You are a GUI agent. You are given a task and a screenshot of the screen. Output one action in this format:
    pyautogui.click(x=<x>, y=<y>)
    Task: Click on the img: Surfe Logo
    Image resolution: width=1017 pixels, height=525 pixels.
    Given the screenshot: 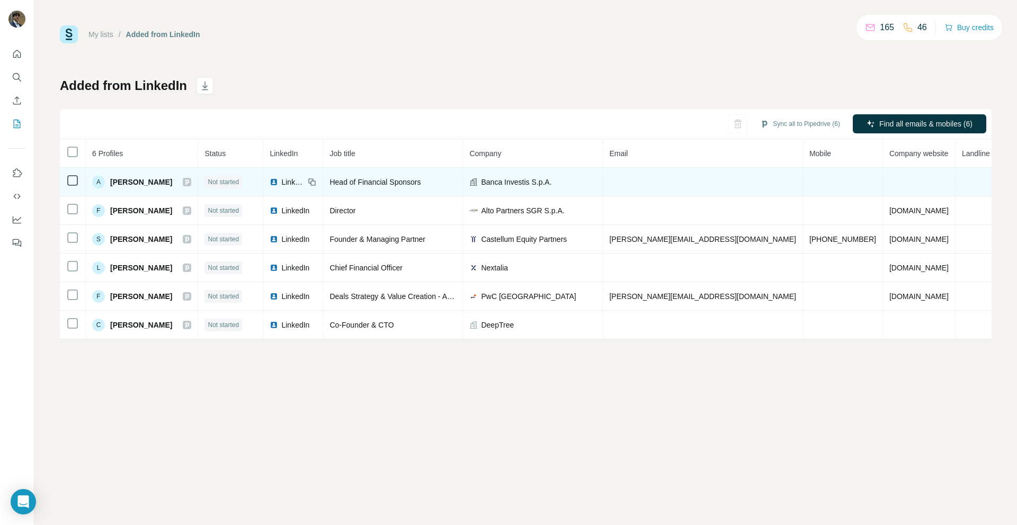 What is the action you would take?
    pyautogui.click(x=69, y=34)
    